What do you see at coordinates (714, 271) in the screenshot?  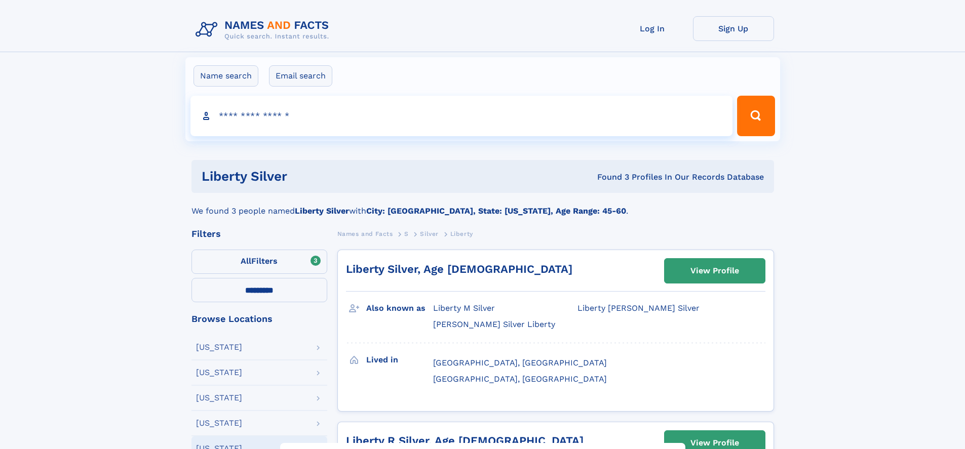 I see `div: View Profile` at bounding box center [714, 271].